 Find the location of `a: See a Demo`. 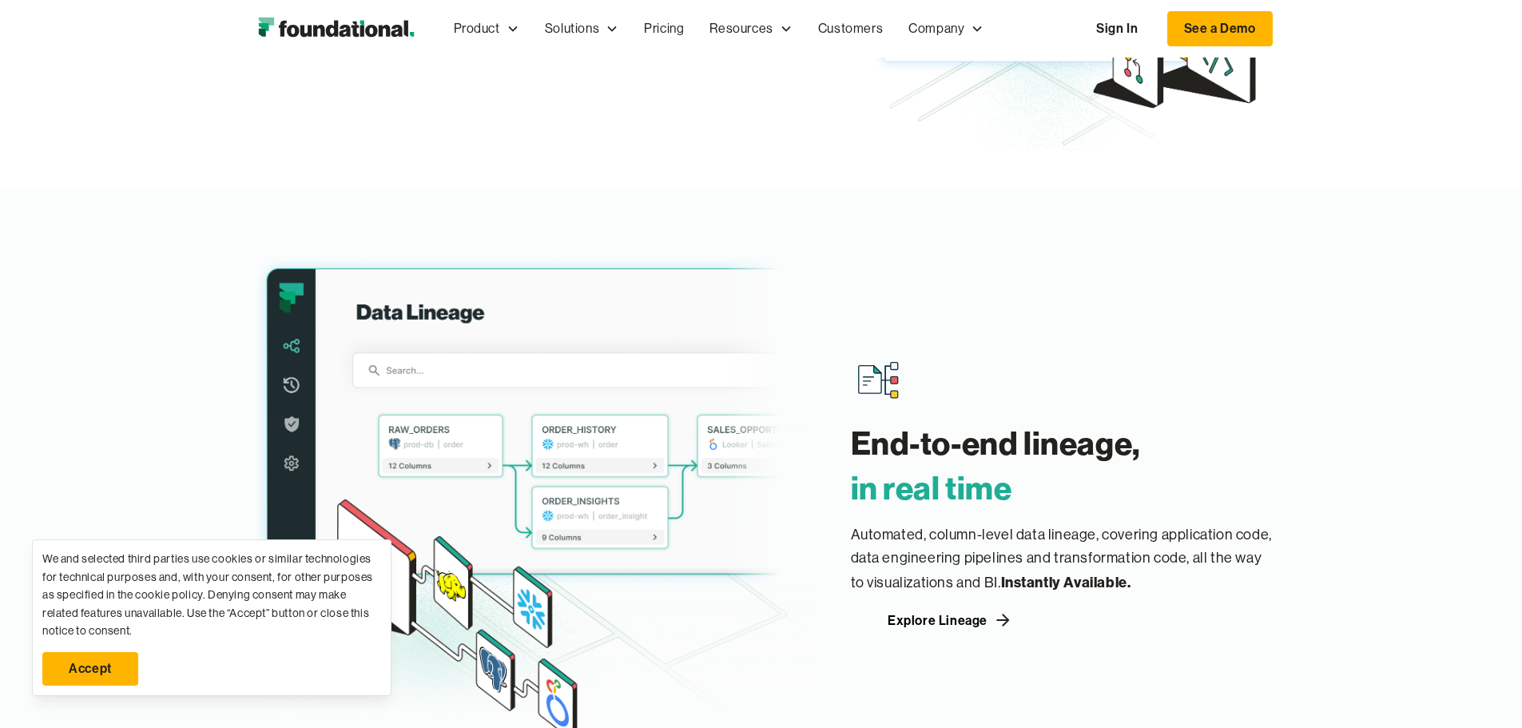

a: See a Demo is located at coordinates (1220, 29).